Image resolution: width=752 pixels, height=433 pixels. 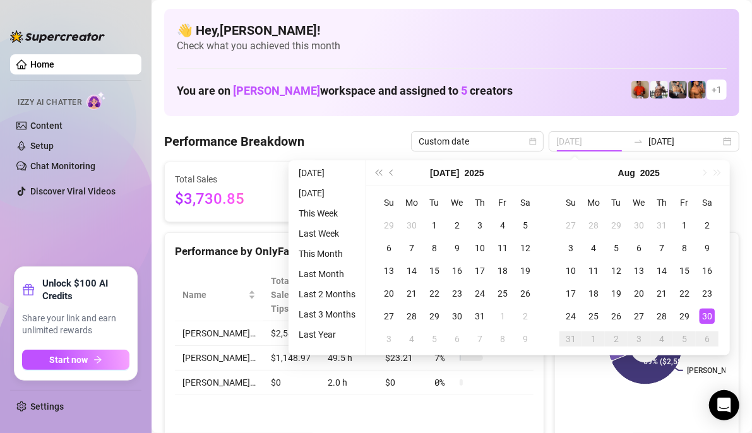 I want to click on td: 2025-08-11, so click(x=594, y=271).